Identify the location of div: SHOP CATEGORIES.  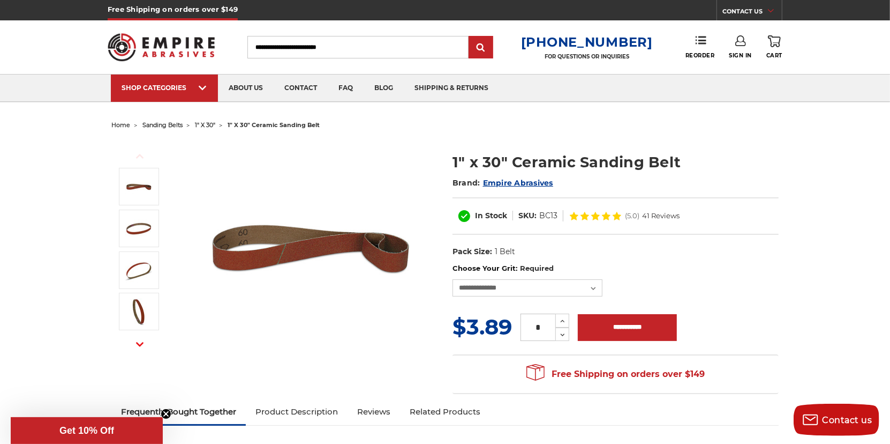
(164, 87).